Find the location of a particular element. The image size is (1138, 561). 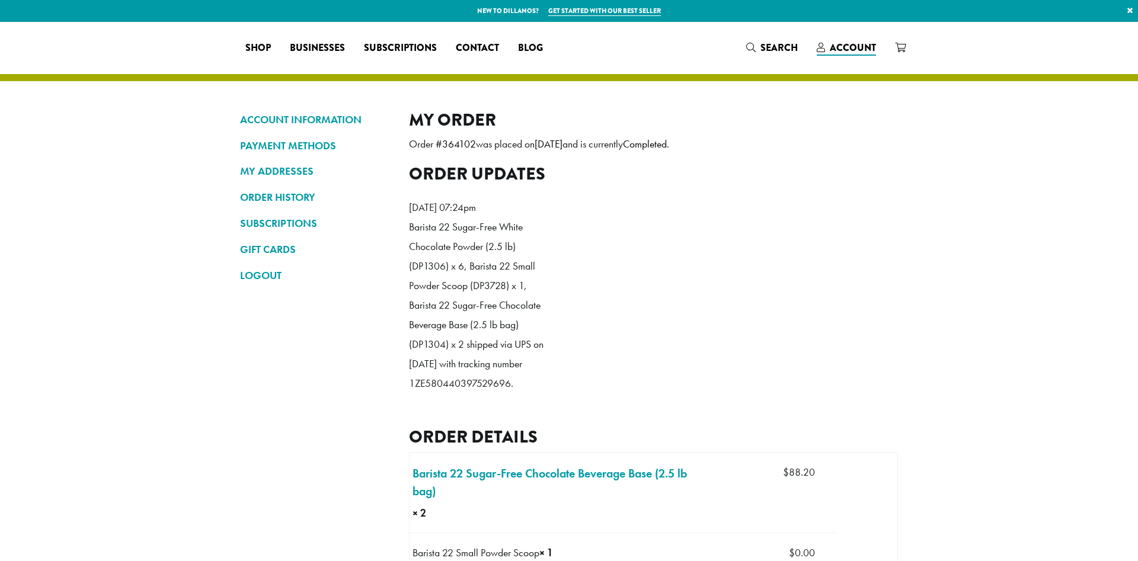

a: MY ADDRESSES is located at coordinates (315, 171).